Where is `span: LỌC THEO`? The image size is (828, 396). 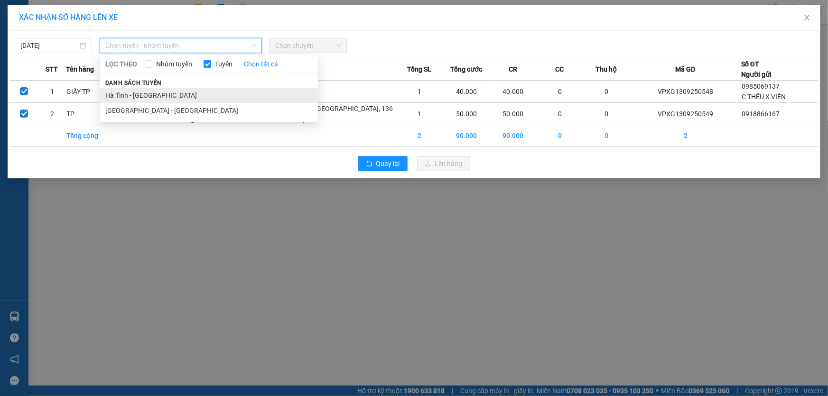
span: LỌC THEO is located at coordinates (121, 64).